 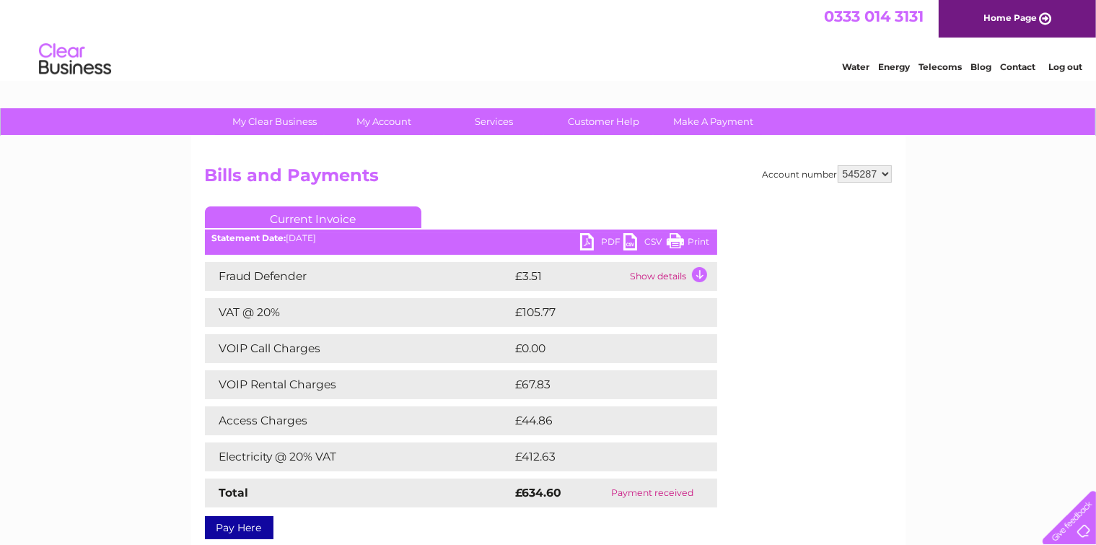 What do you see at coordinates (980, 66) in the screenshot?
I see `a: Blog` at bounding box center [980, 66].